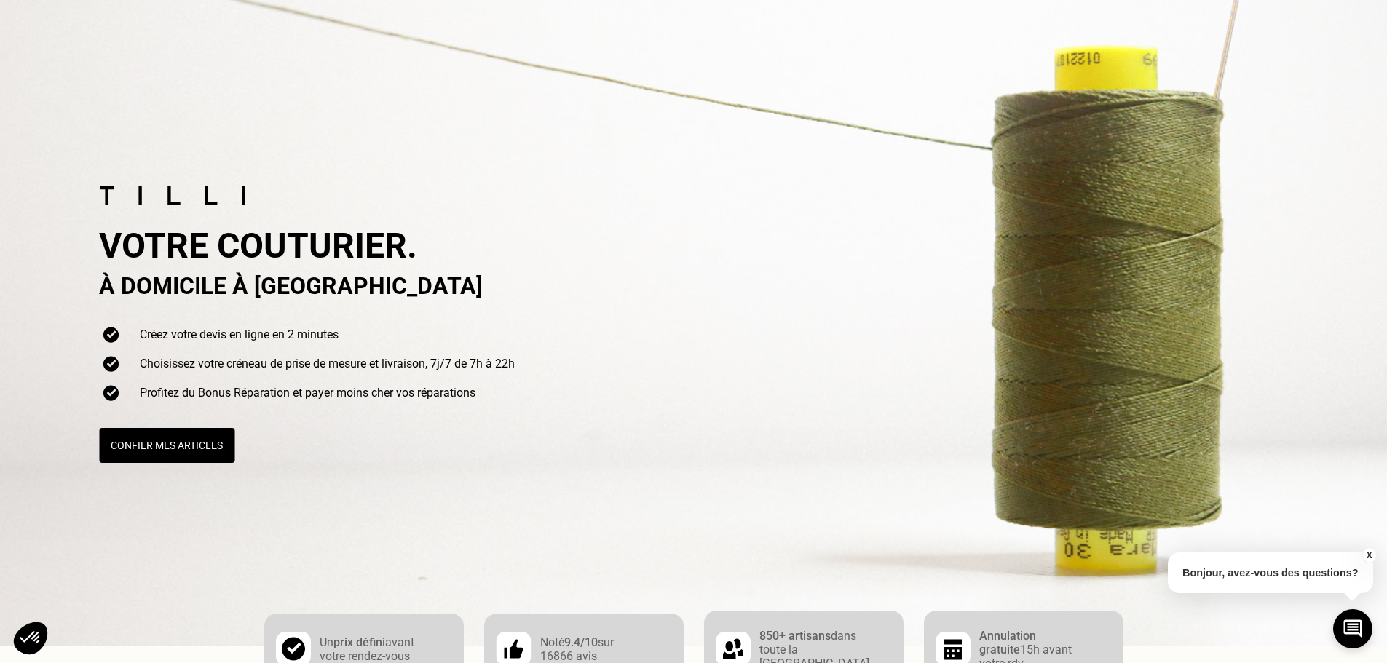 The height and width of the screenshot is (663, 1387). What do you see at coordinates (307, 393) in the screenshot?
I see `span: Profitez du Bonus Réparation et payer moins cher vos réparations` at bounding box center [307, 393].